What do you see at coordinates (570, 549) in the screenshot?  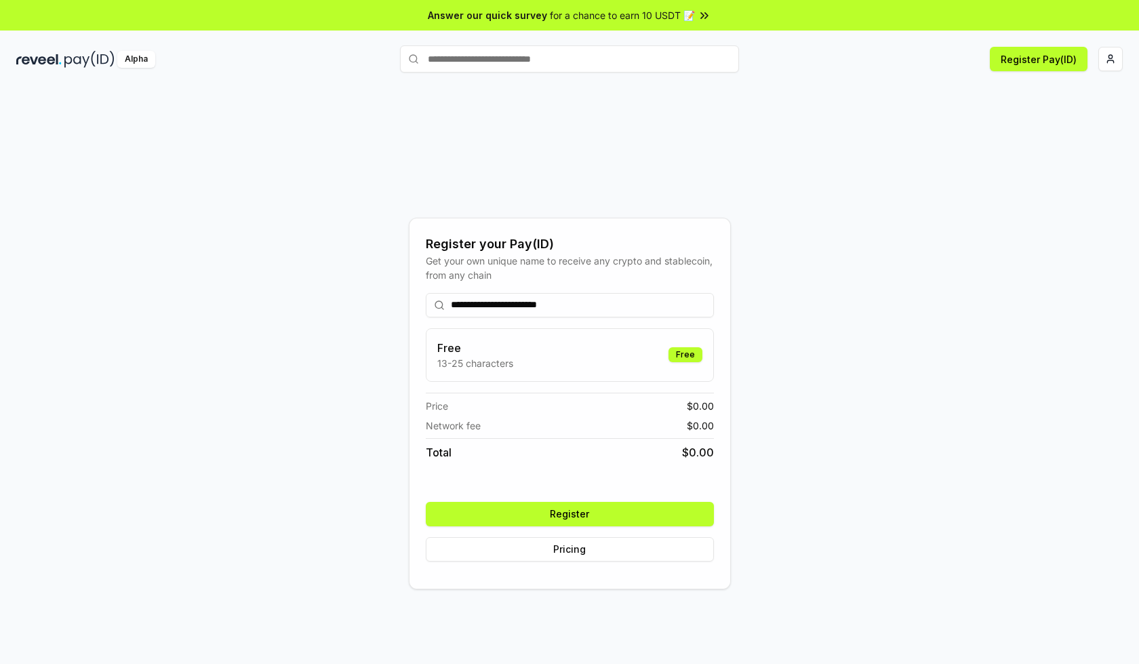 I see `button: Pricing` at bounding box center [570, 549].